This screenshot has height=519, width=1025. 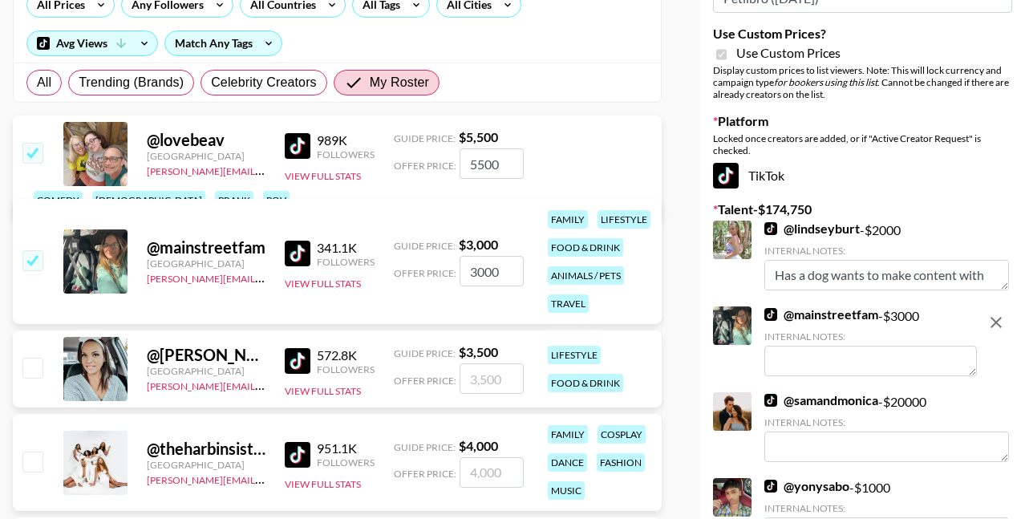 What do you see at coordinates (44, 83) in the screenshot?
I see `span: All` at bounding box center [44, 83].